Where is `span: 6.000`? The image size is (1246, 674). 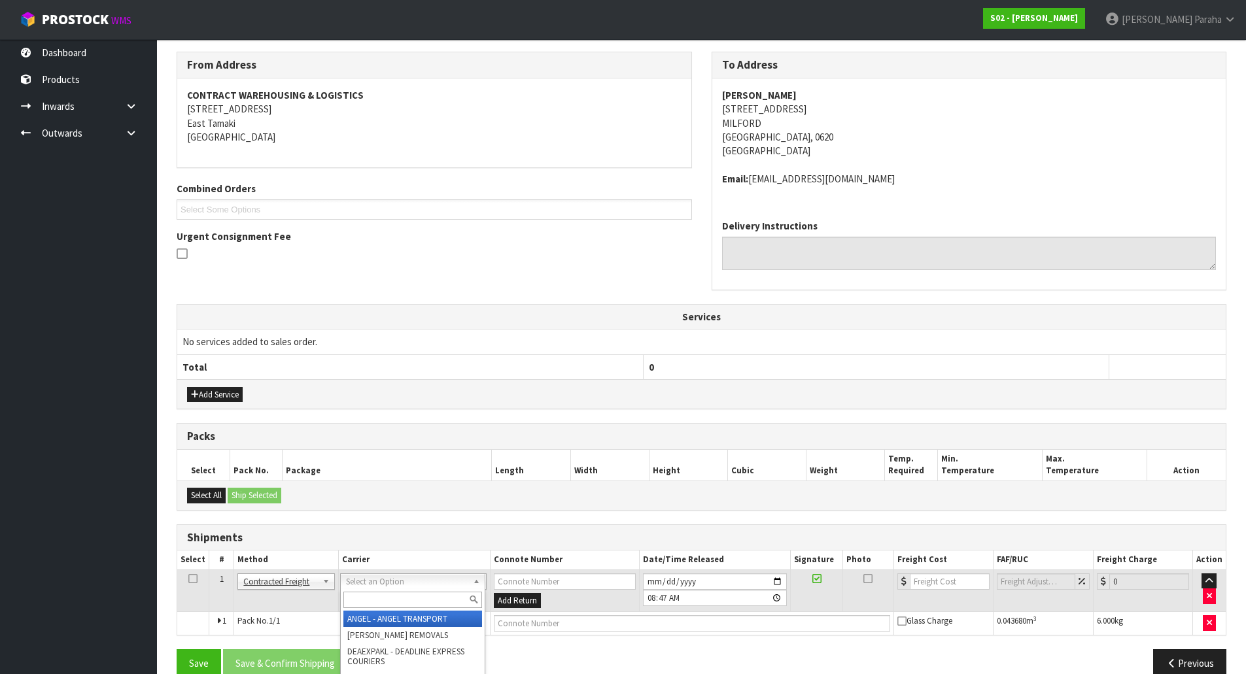
span: 6.000 is located at coordinates (1105, 621).